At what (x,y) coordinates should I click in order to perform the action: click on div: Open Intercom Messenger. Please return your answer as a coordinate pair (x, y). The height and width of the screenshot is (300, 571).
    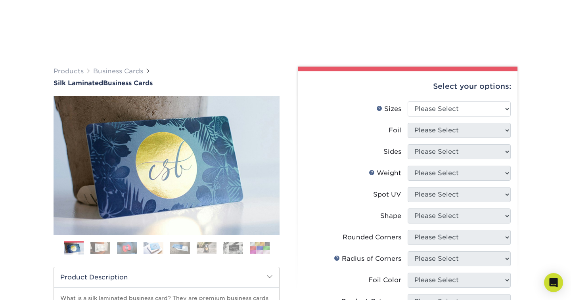
    Looking at the image, I should click on (554, 283).